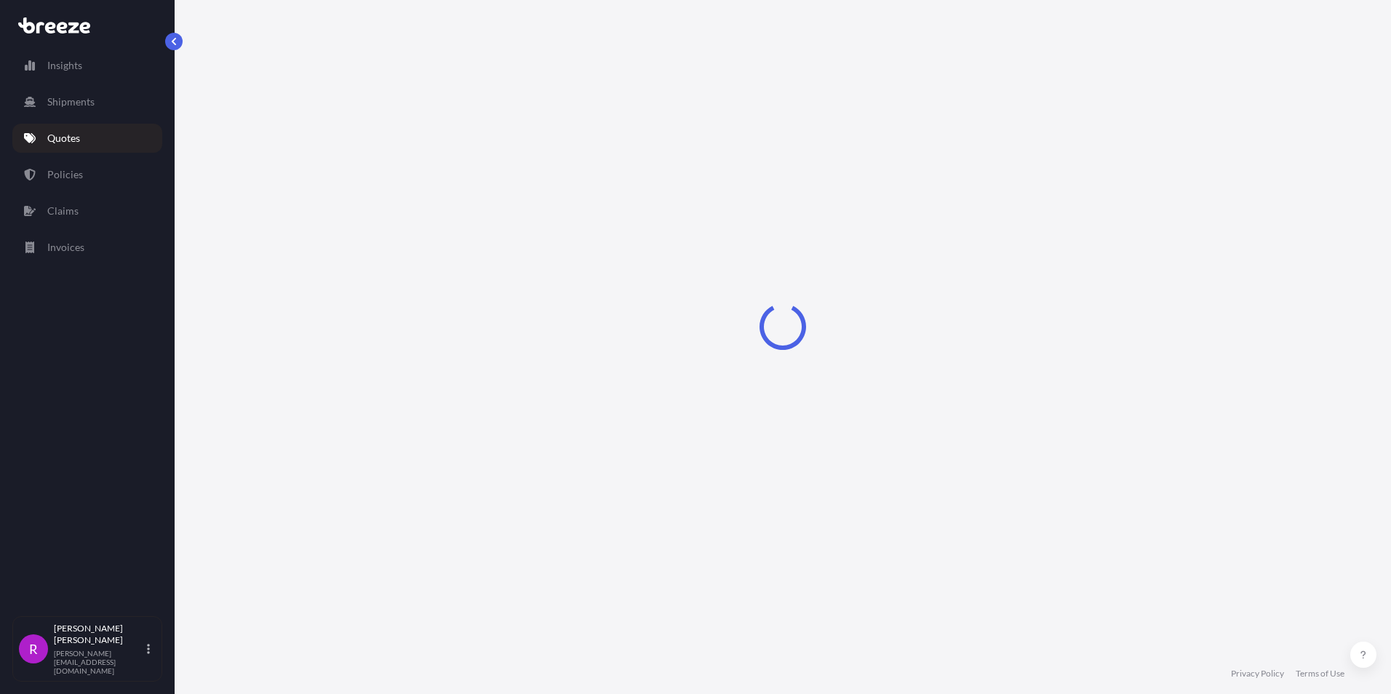 The image size is (1391, 694). Describe the element at coordinates (65, 175) in the screenshot. I see `p: Policies` at that location.